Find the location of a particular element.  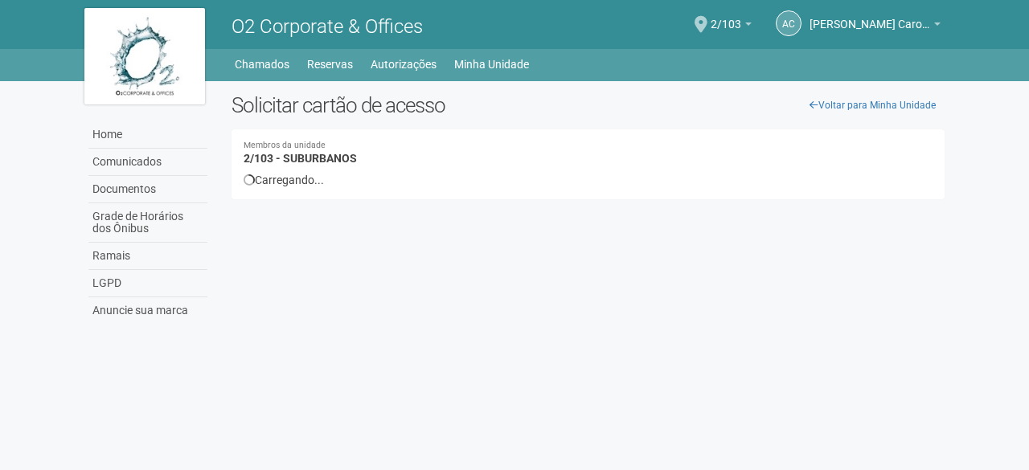

a: Minha Unidade is located at coordinates (491, 64).